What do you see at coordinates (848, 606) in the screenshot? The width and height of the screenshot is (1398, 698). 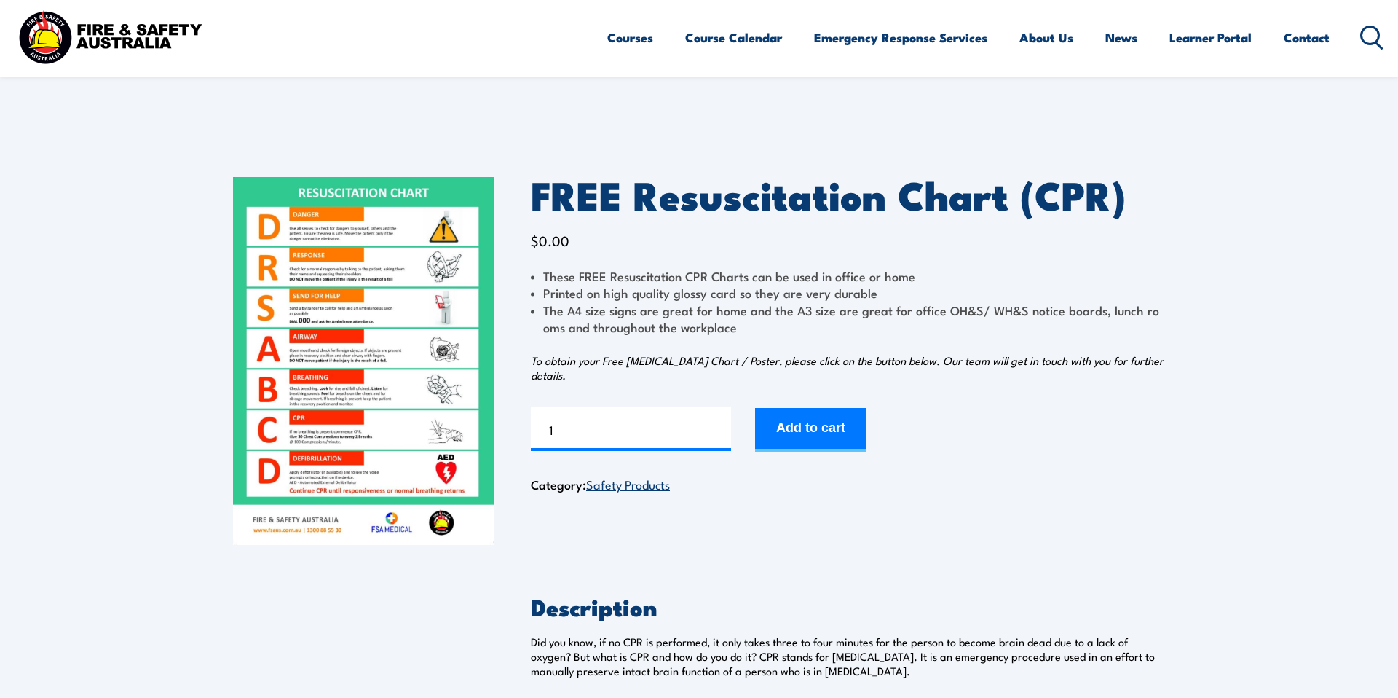 I see `h2: Description` at bounding box center [848, 606].